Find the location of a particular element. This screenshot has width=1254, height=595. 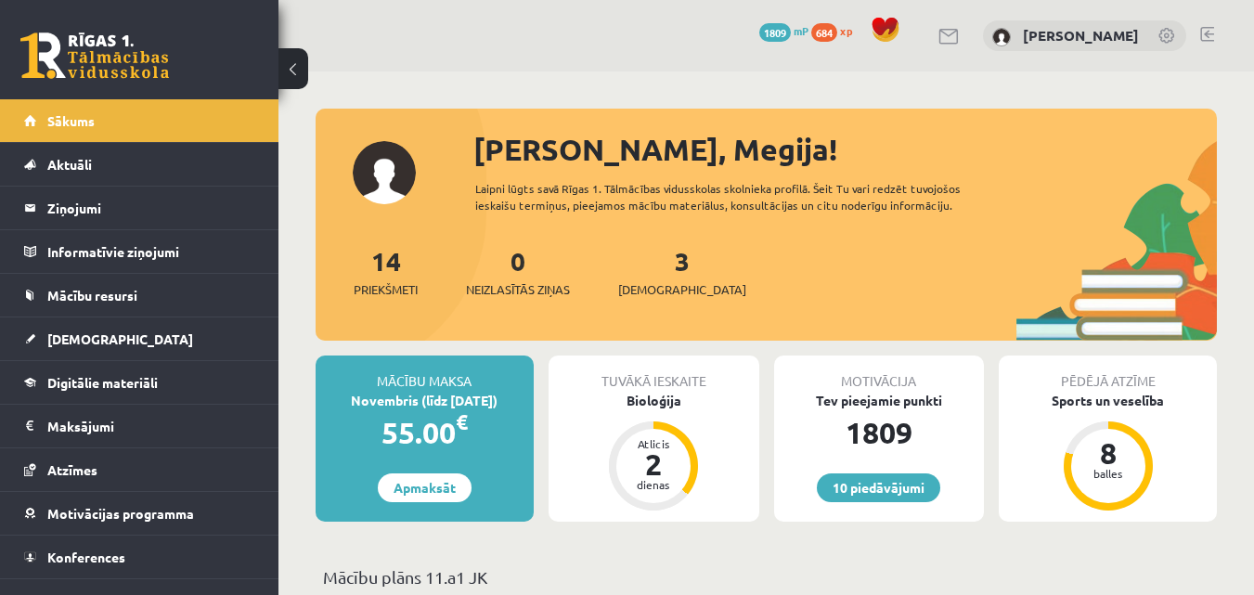

a: Rīgas 1. Tālmācības vidusskola is located at coordinates (95, 56).